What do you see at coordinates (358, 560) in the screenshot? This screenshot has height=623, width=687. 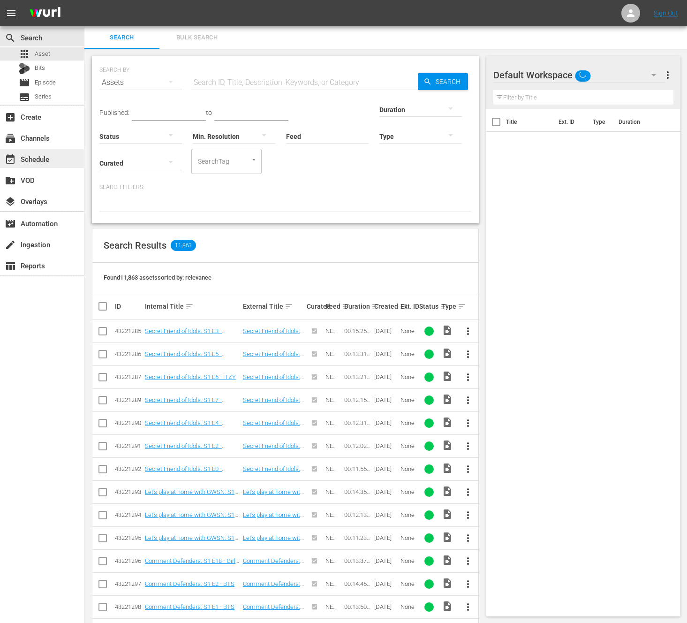 I see `div: 00:13:37.204` at bounding box center [358, 560].